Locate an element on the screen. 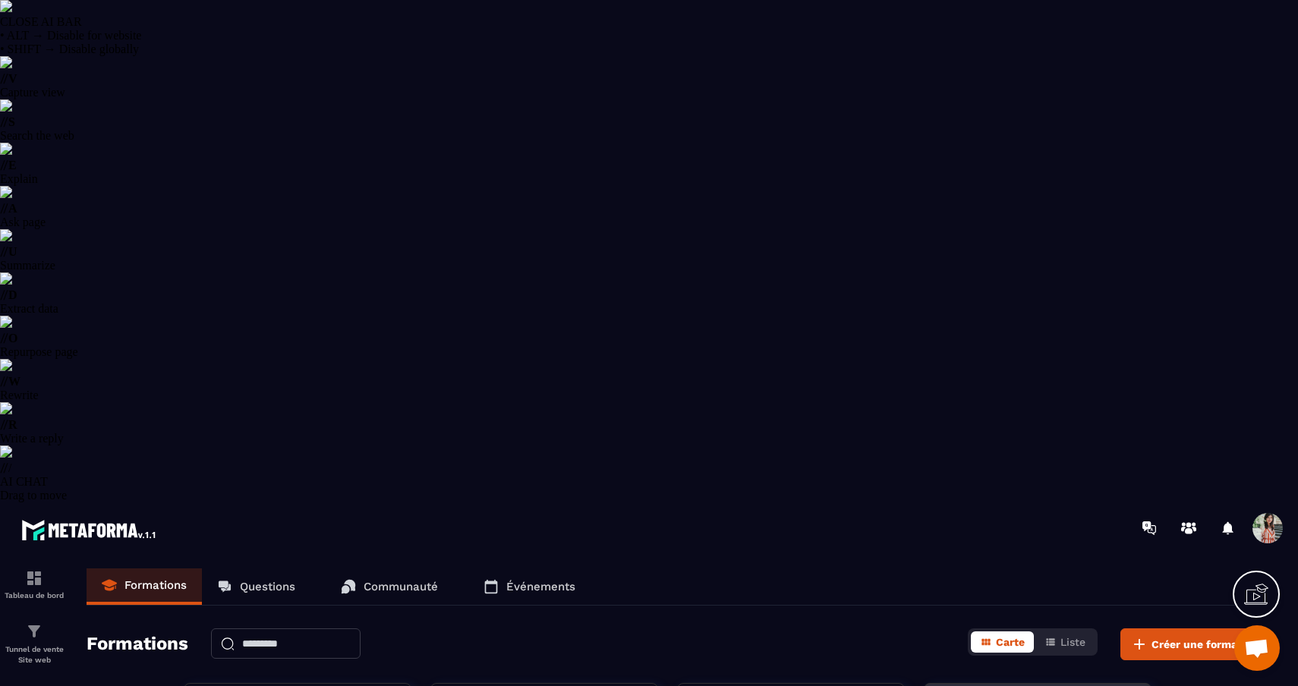  p: Questions is located at coordinates (267, 587).